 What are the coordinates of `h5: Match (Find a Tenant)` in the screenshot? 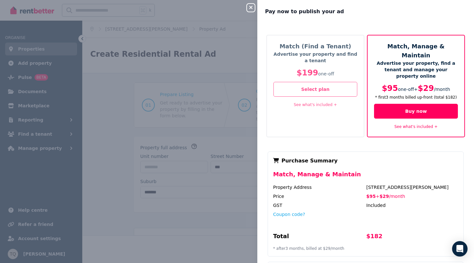 It's located at (316, 46).